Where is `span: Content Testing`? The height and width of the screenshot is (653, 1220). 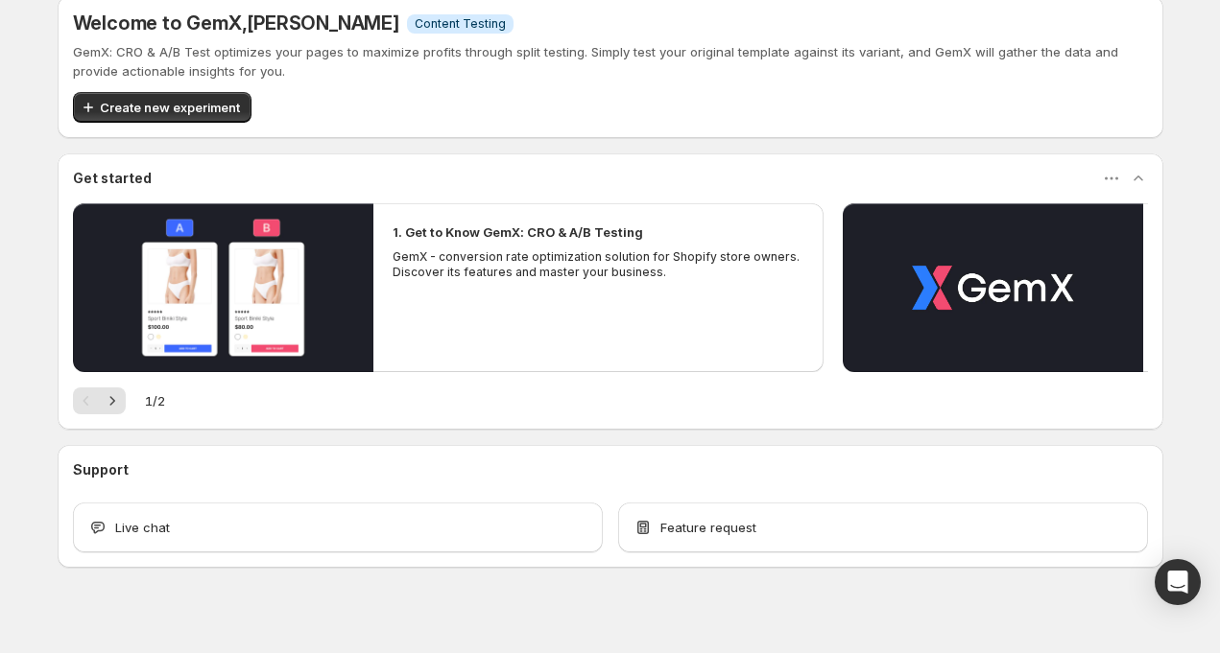 span: Content Testing is located at coordinates (460, 24).